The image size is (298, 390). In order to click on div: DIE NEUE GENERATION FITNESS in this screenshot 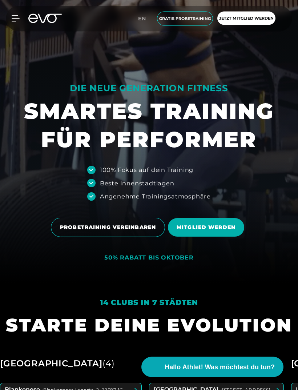, I will do `click(149, 89)`.